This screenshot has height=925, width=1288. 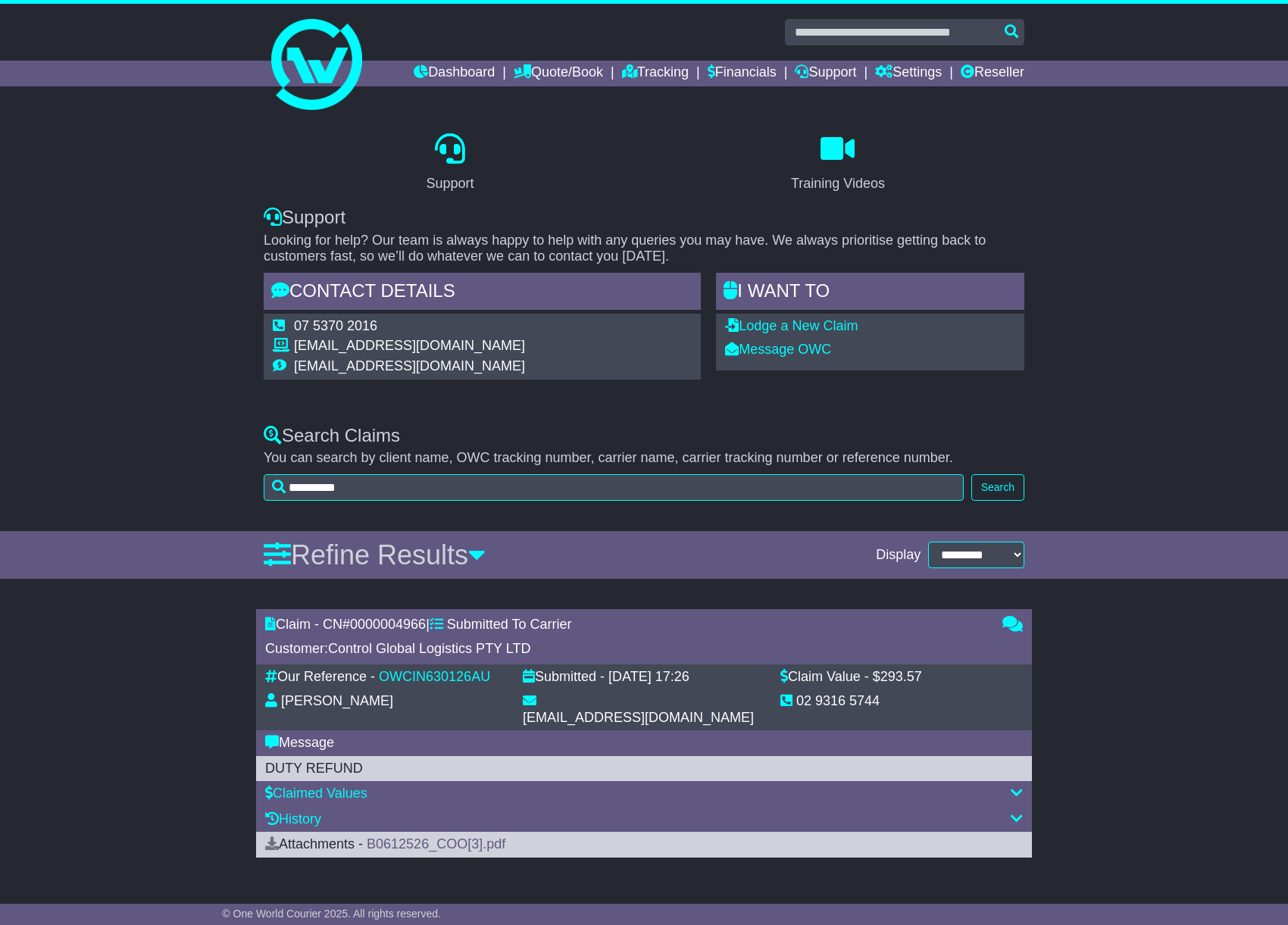 What do you see at coordinates (509, 624) in the screenshot?
I see `span: Submitted To Carrier` at bounding box center [509, 624].